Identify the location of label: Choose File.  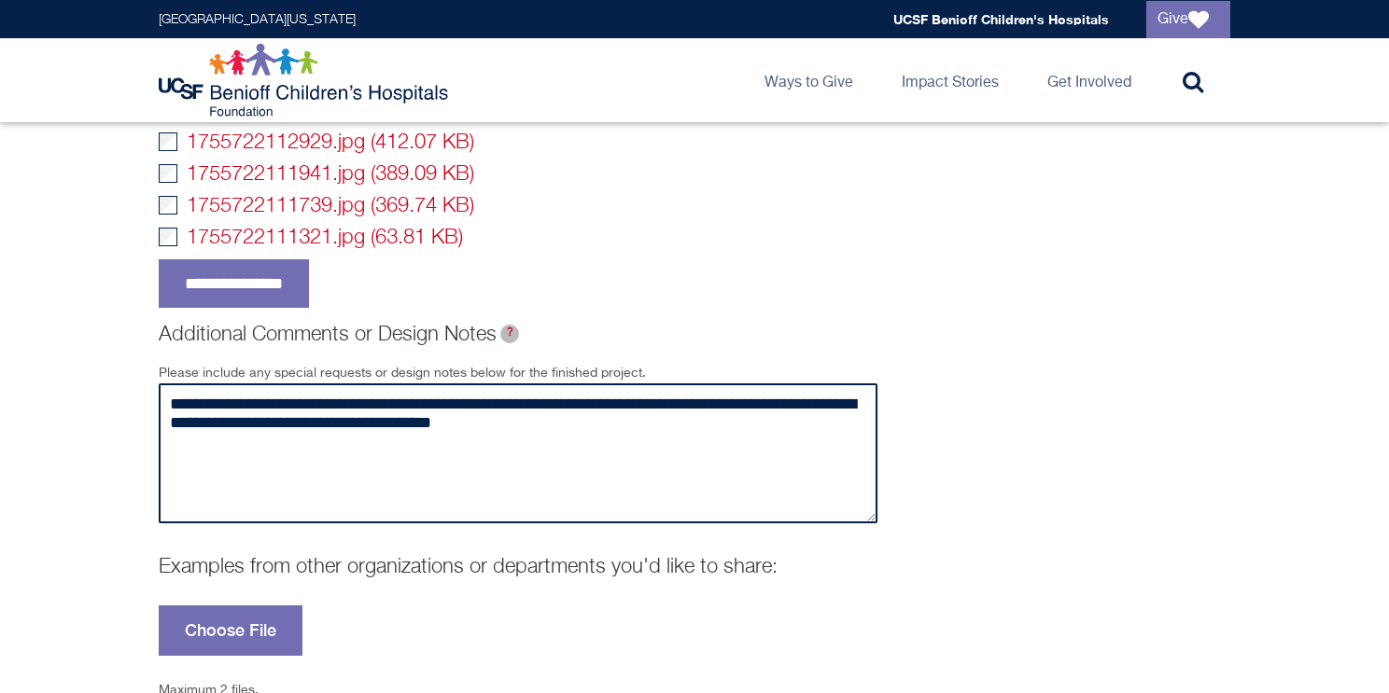
(230, 631).